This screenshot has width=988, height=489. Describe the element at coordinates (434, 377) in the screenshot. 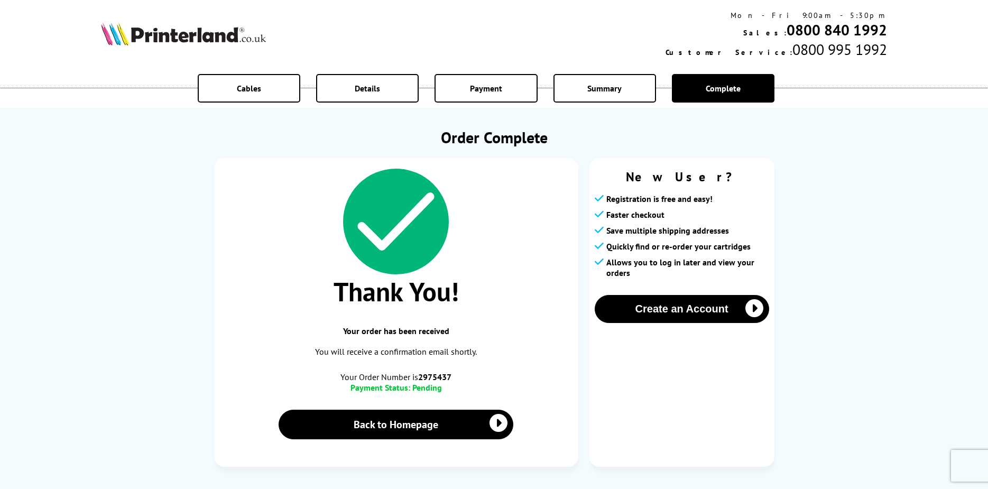

I see `b: 2975437` at that location.